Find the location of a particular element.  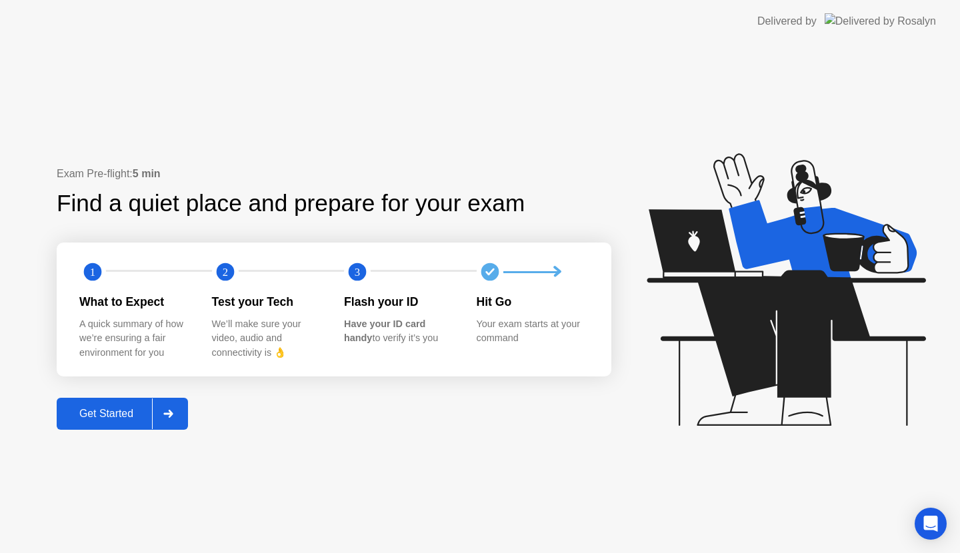

div: Delivered by is located at coordinates (786, 21).